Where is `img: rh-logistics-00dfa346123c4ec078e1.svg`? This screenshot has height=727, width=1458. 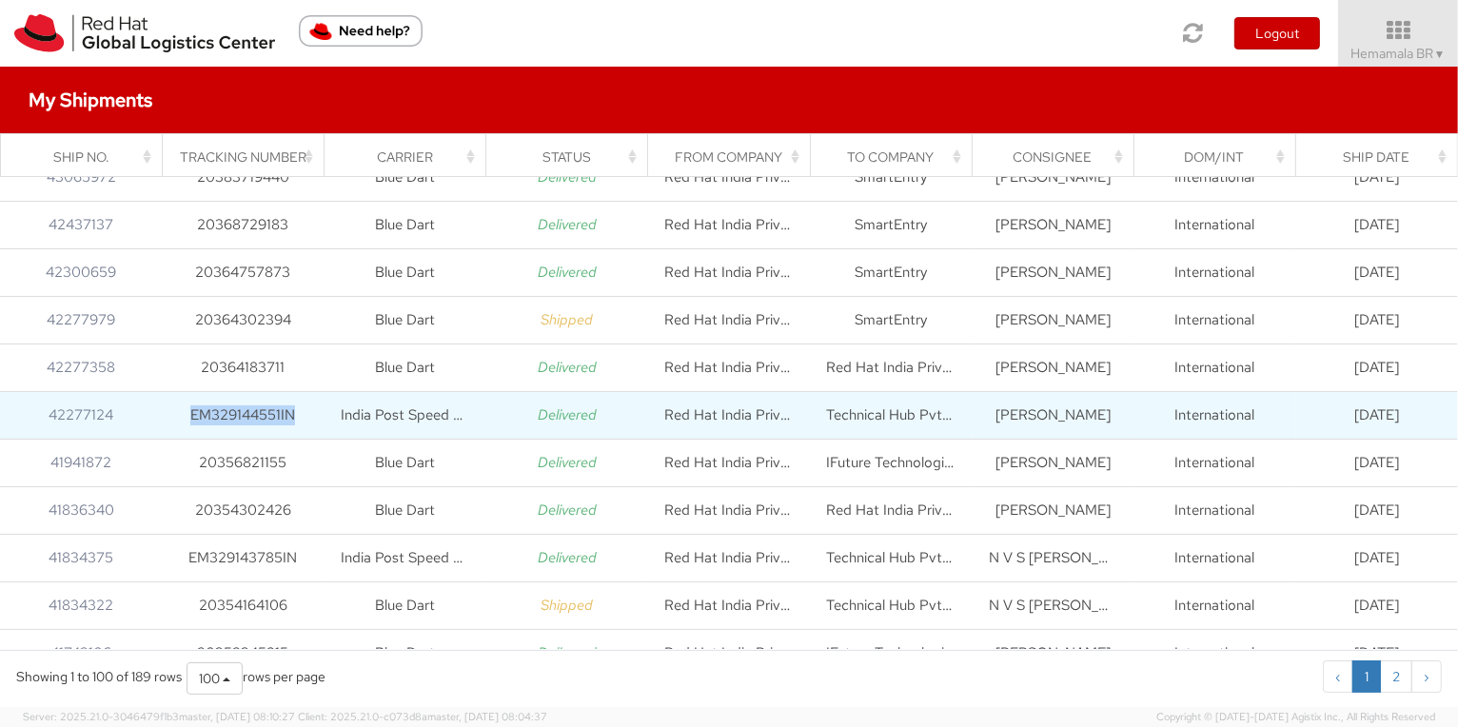 img: rh-logistics-00dfa346123c4ec078e1.svg is located at coordinates (145, 33).